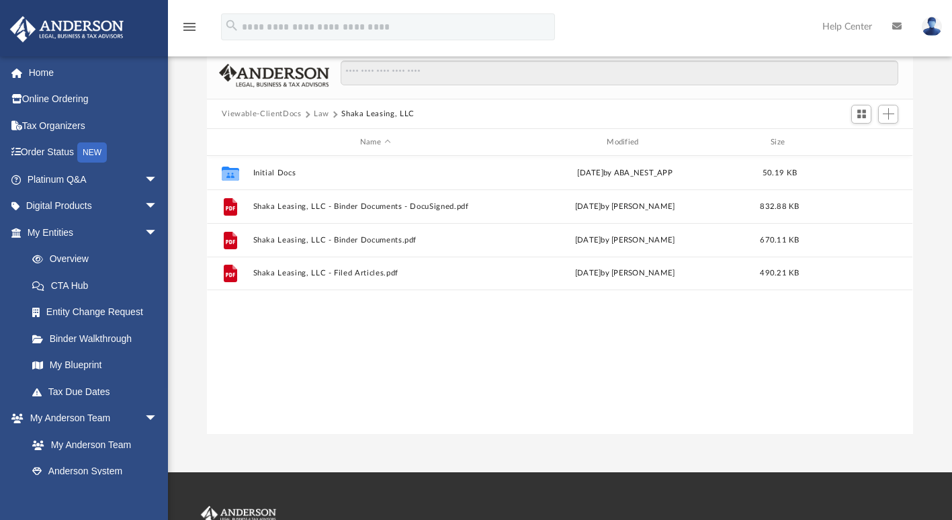  Describe the element at coordinates (98, 285) in the screenshot. I see `a: CTA Hub` at that location.